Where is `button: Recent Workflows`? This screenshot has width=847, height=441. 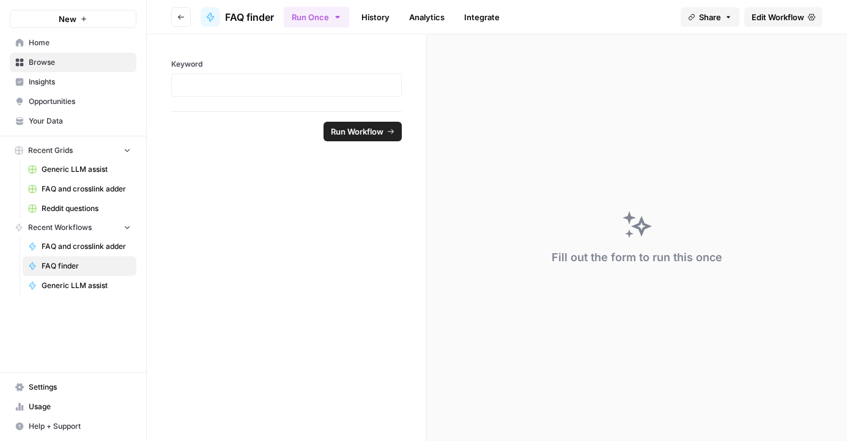 button: Recent Workflows is located at coordinates (73, 228).